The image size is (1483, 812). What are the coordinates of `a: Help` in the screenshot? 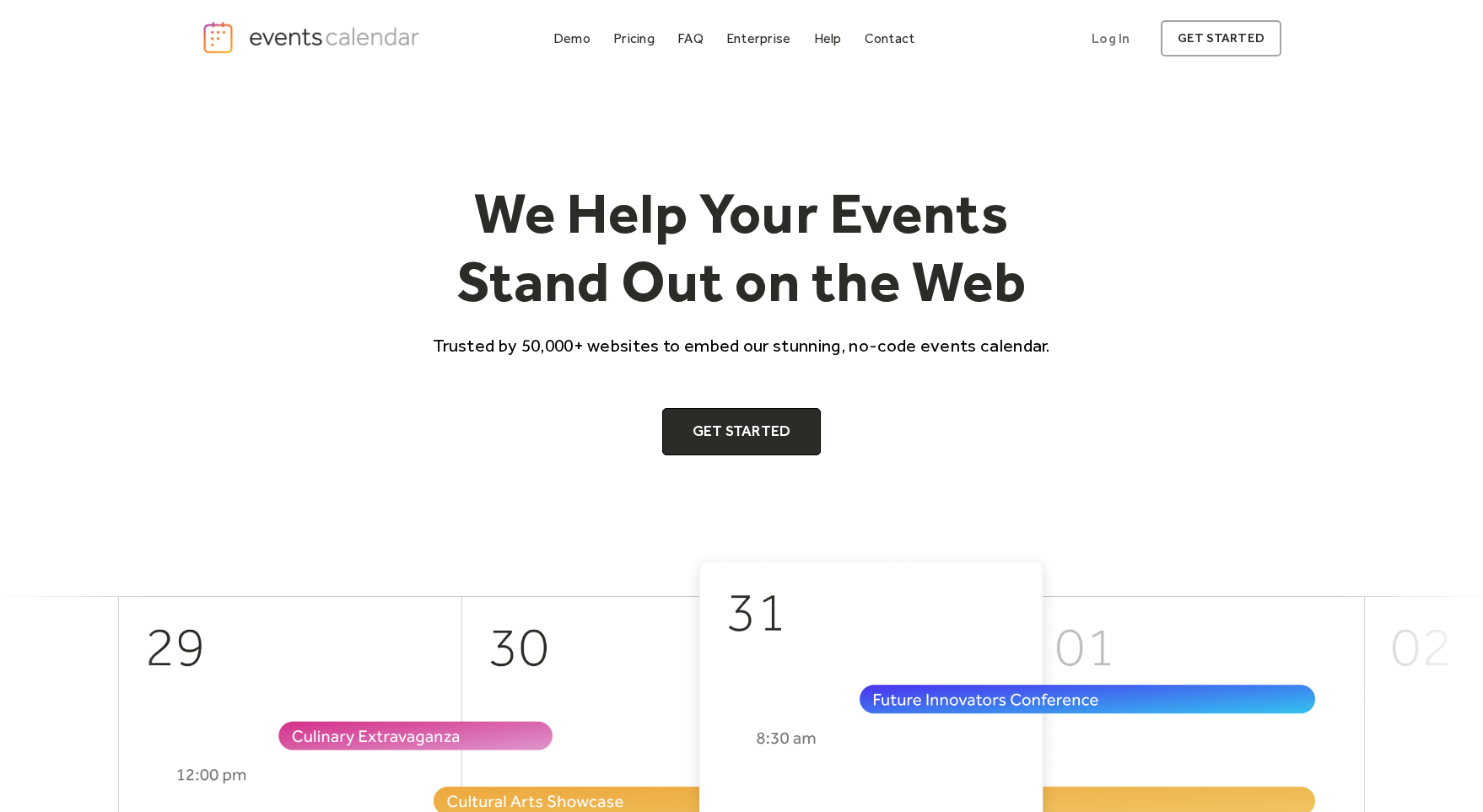 It's located at (828, 38).